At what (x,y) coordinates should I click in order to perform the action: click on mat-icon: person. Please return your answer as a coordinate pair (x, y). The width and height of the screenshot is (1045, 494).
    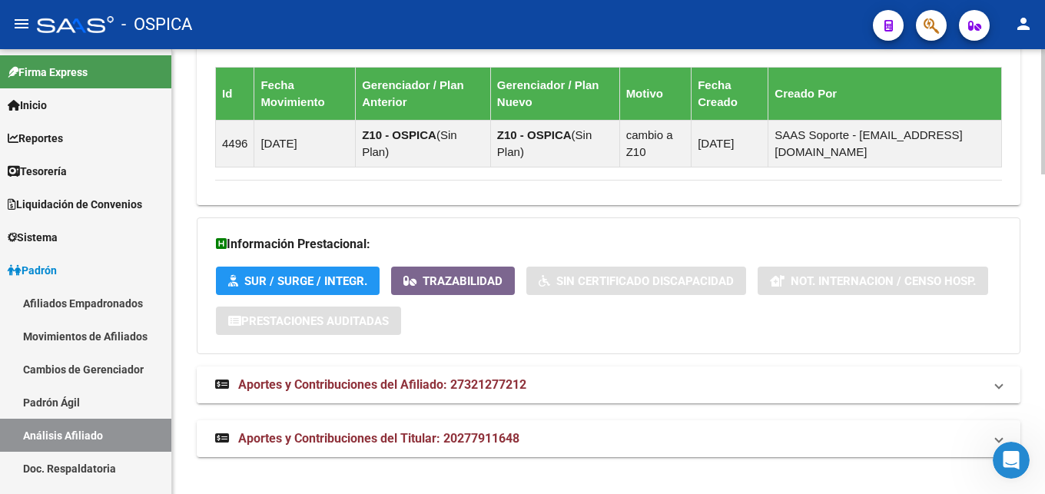
    Looking at the image, I should click on (1023, 24).